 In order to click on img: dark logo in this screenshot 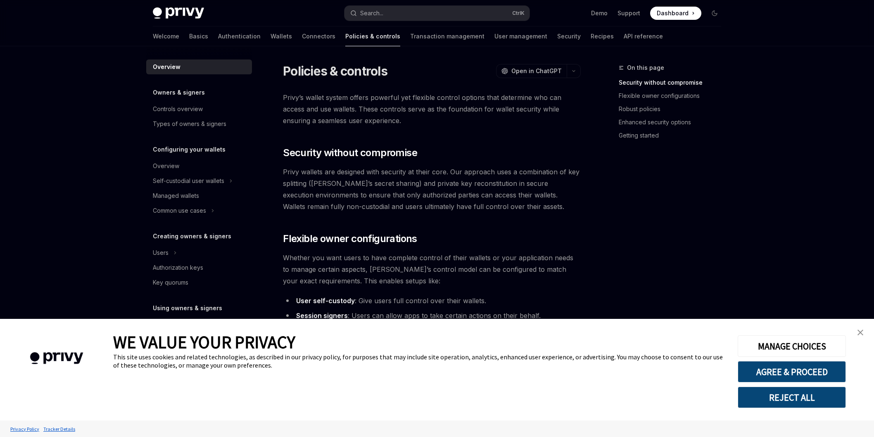, I will do `click(178, 13)`.